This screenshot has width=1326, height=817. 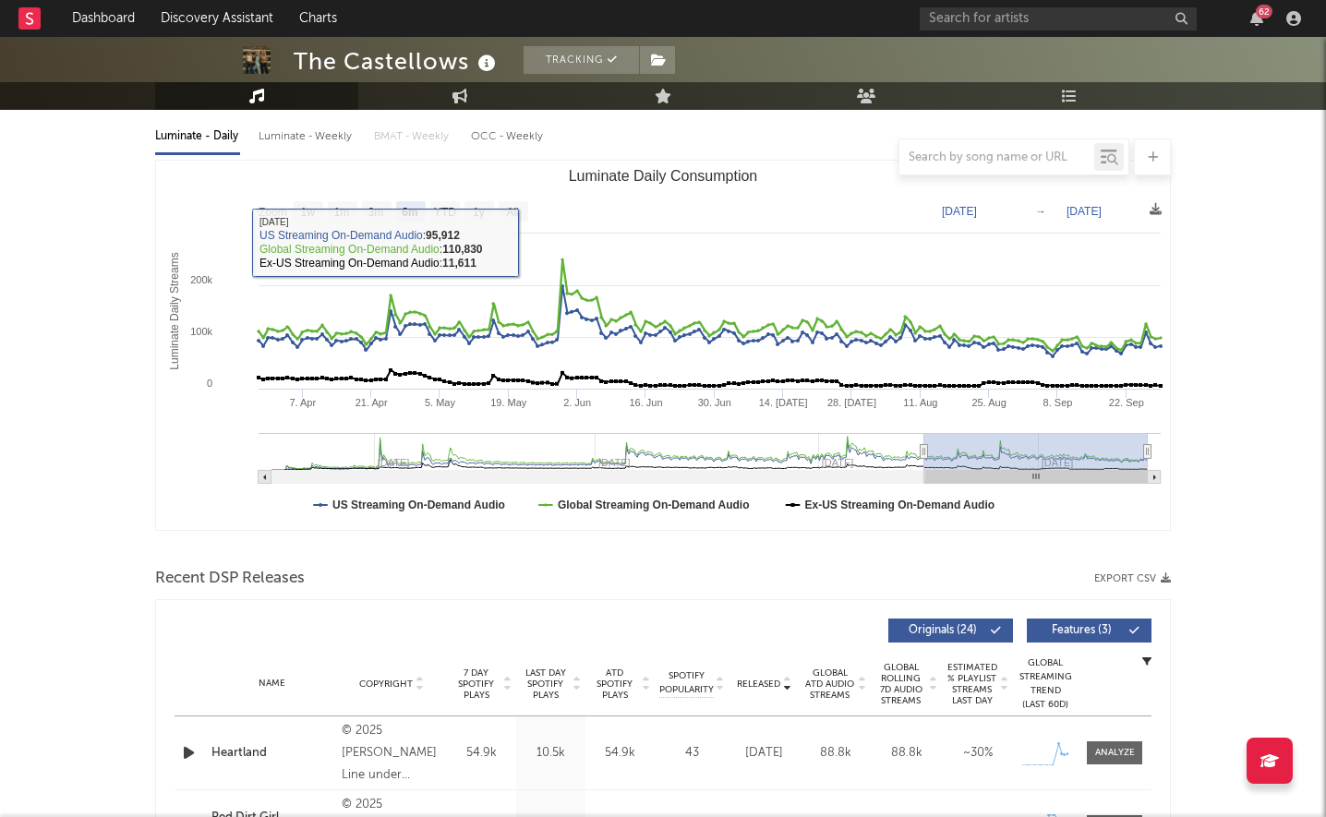 What do you see at coordinates (307, 137) in the screenshot?
I see `div: Luminate - Weekly` at bounding box center [307, 137].